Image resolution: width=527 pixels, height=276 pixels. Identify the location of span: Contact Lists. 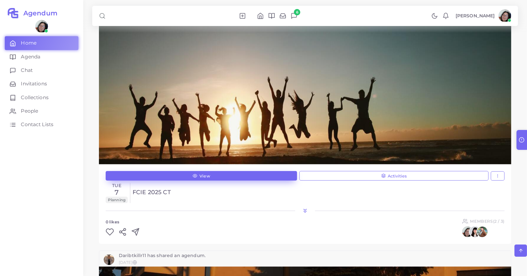
(37, 124).